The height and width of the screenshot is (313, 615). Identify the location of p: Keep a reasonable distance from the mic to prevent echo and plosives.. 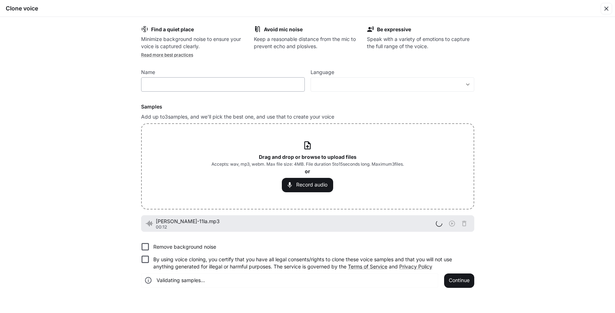
(308, 43).